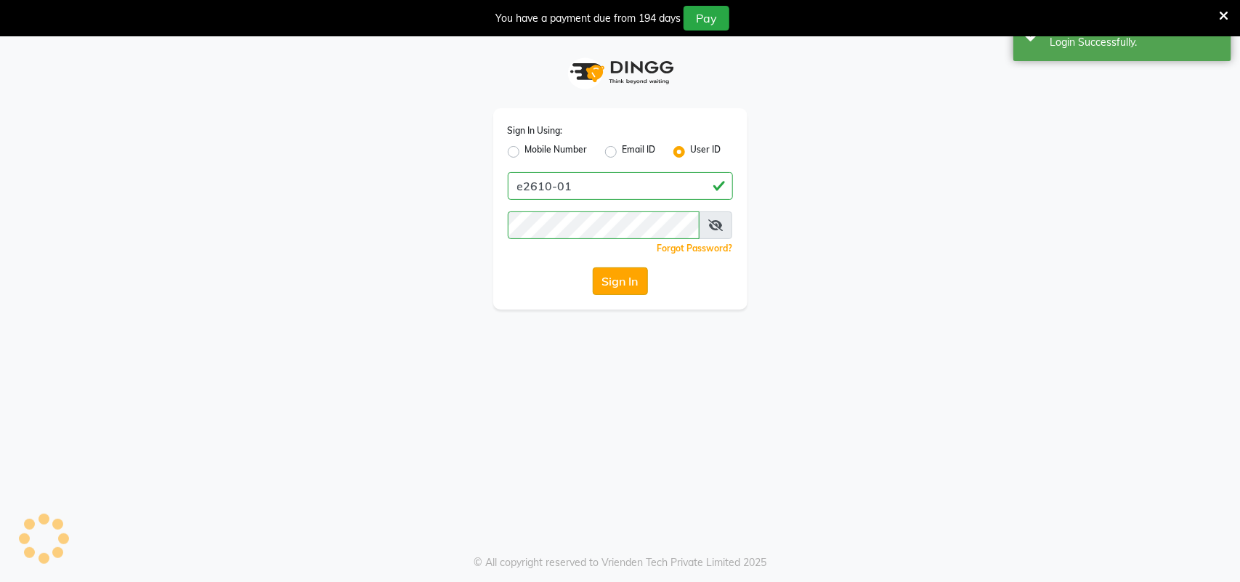 The height and width of the screenshot is (582, 1240). Describe the element at coordinates (536, 131) in the screenshot. I see `label: Sign In Using:` at that location.